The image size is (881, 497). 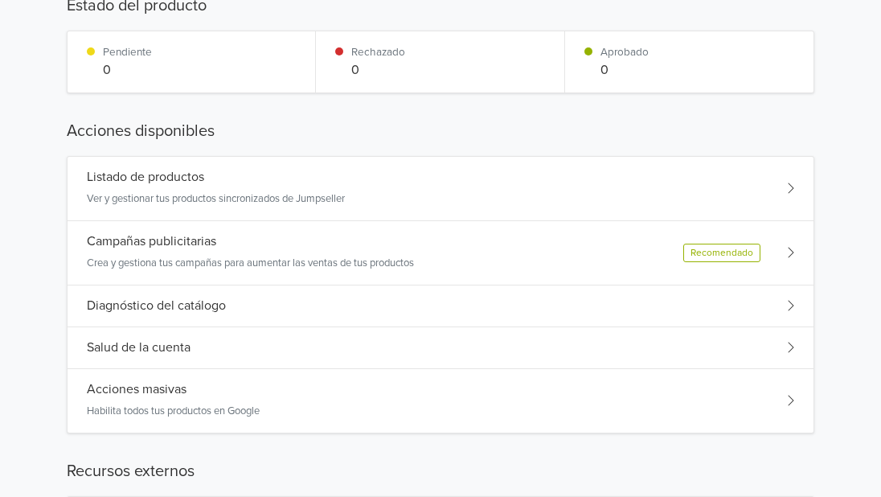 I want to click on div: Rechazado0, so click(x=440, y=62).